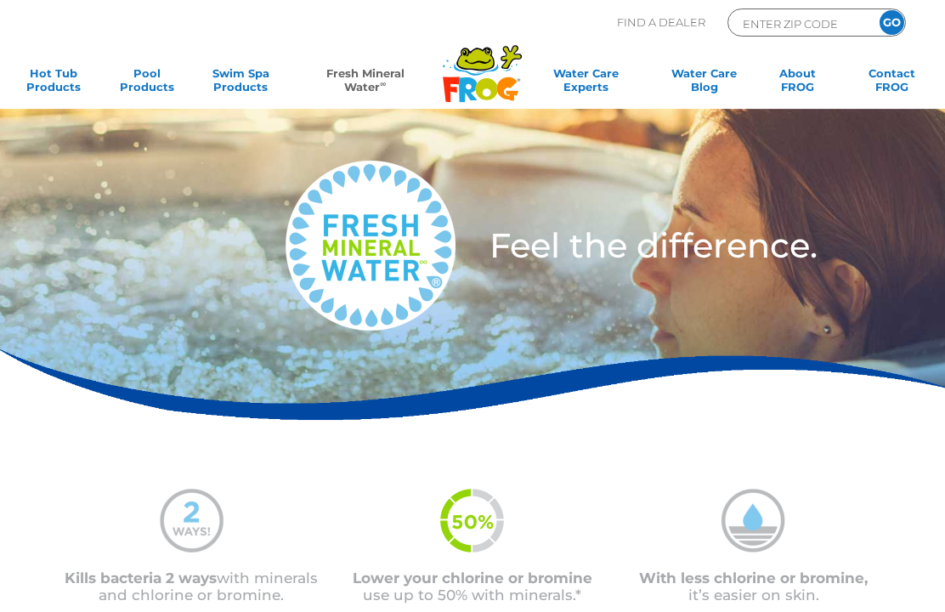  Describe the element at coordinates (753, 578) in the screenshot. I see `span: With less chlorine or bromine,` at that location.